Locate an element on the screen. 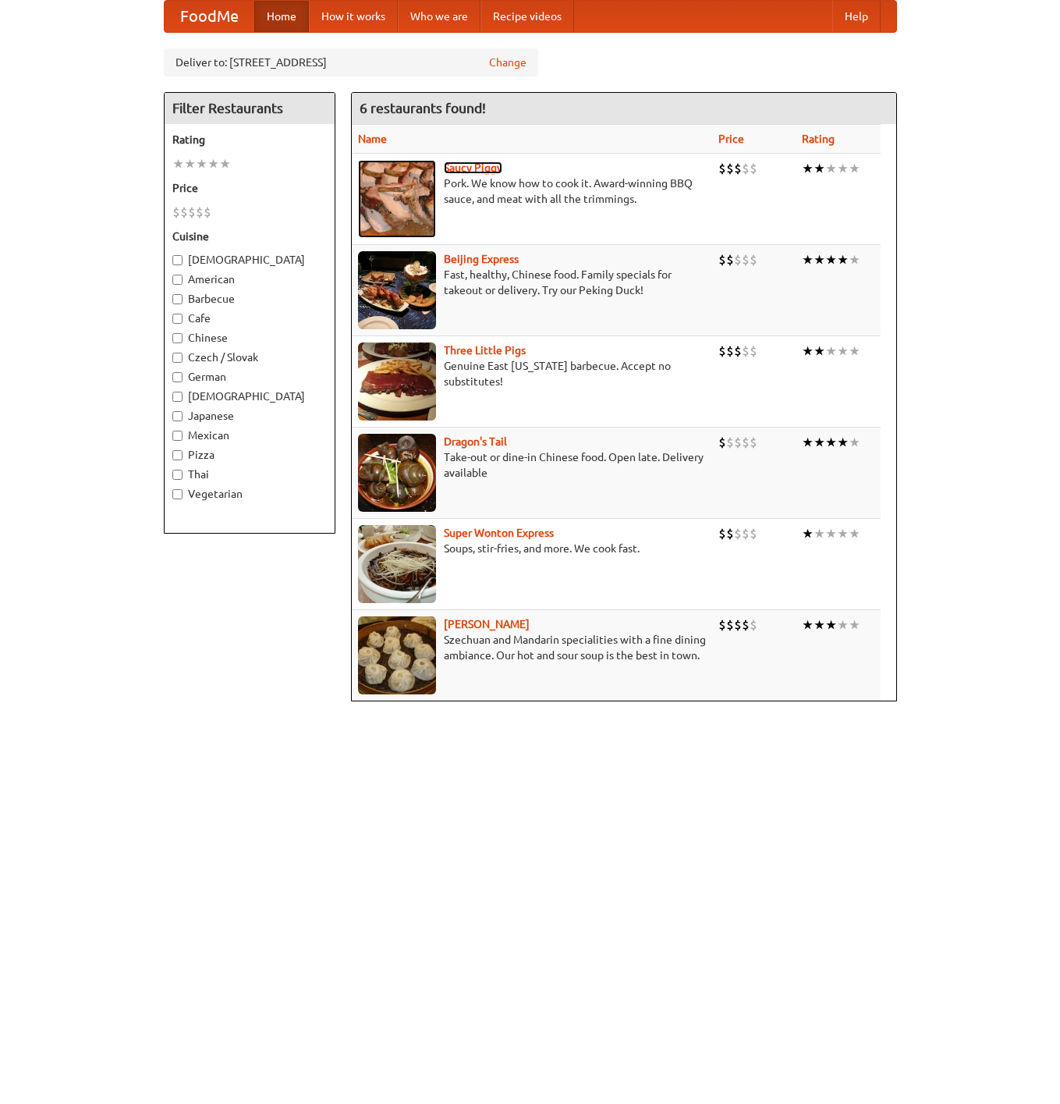 The width and height of the screenshot is (1060, 1104). a: Price is located at coordinates (731, 139).